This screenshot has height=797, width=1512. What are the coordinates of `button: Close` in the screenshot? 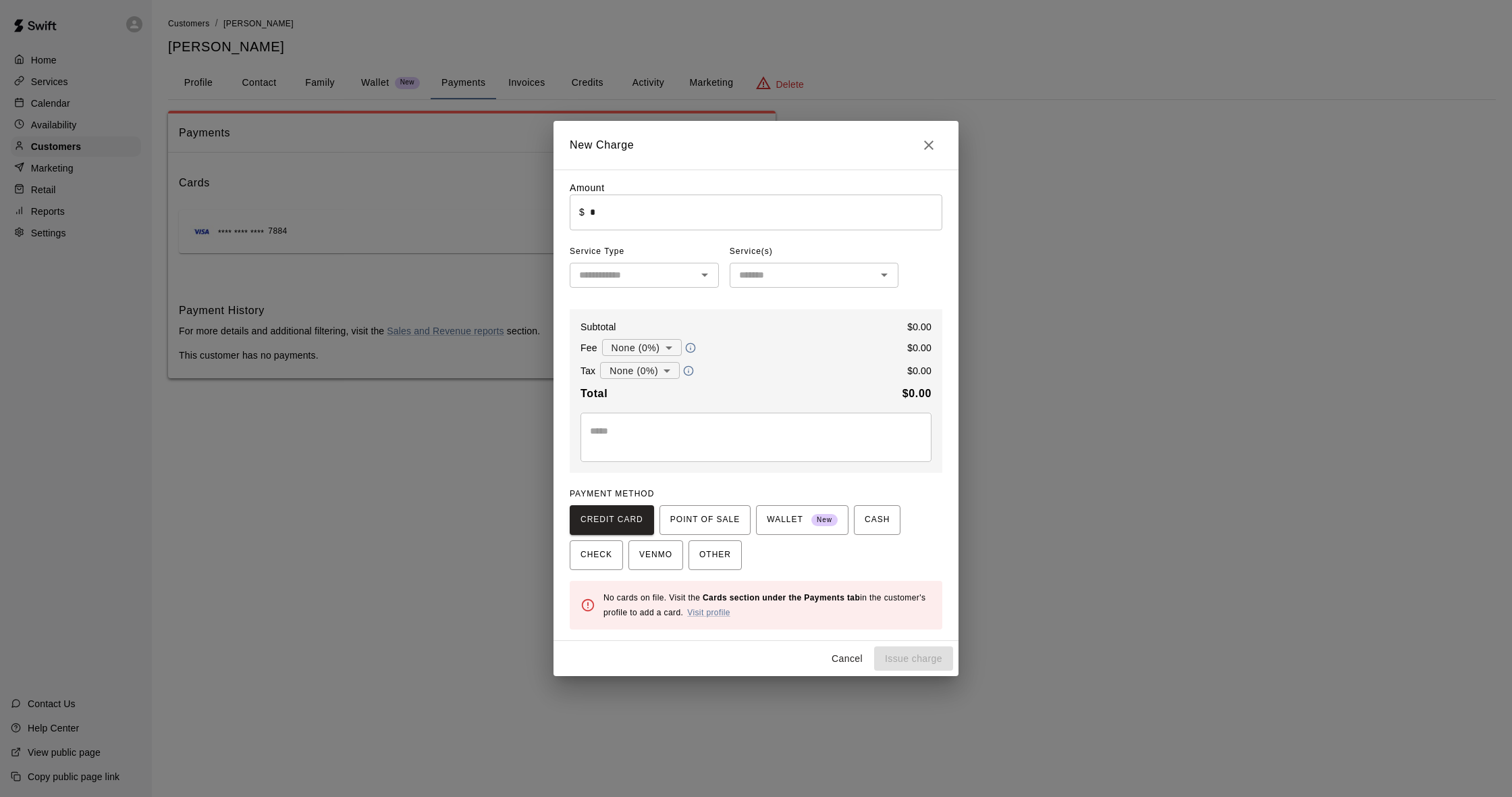 It's located at (929, 145).